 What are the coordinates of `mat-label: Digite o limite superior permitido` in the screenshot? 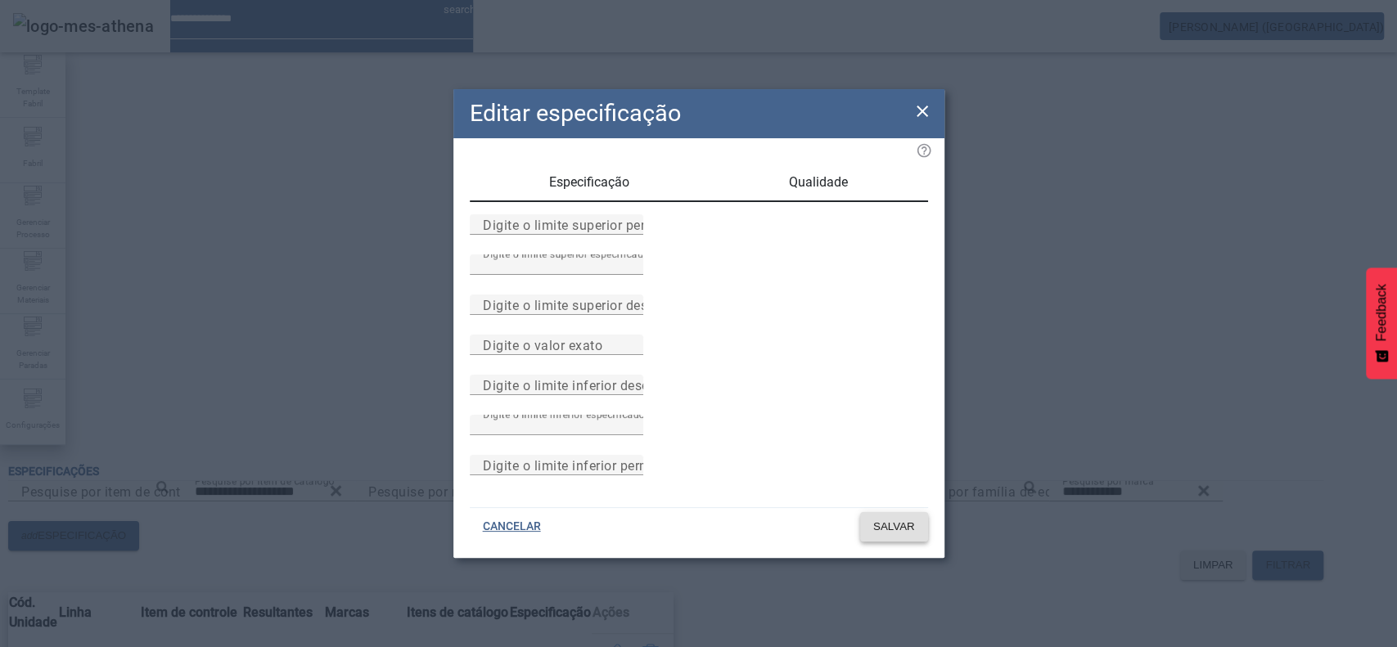 It's located at (583, 224).